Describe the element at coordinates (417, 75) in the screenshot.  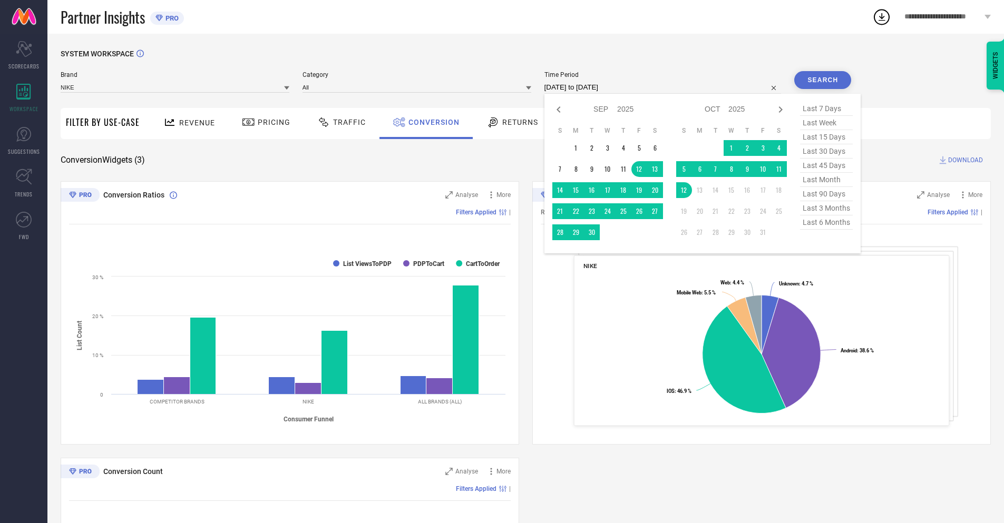
I see `span: Category` at that location.